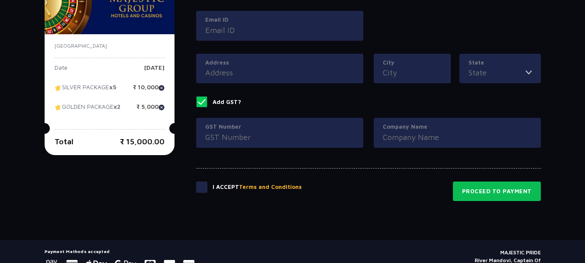 This screenshot has height=263, width=585. Describe the element at coordinates (227, 102) in the screenshot. I see `p: Add GST?` at that location.